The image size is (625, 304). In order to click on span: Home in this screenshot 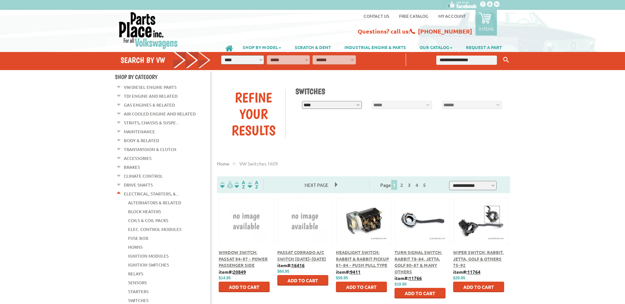, I will do `click(223, 164)`.